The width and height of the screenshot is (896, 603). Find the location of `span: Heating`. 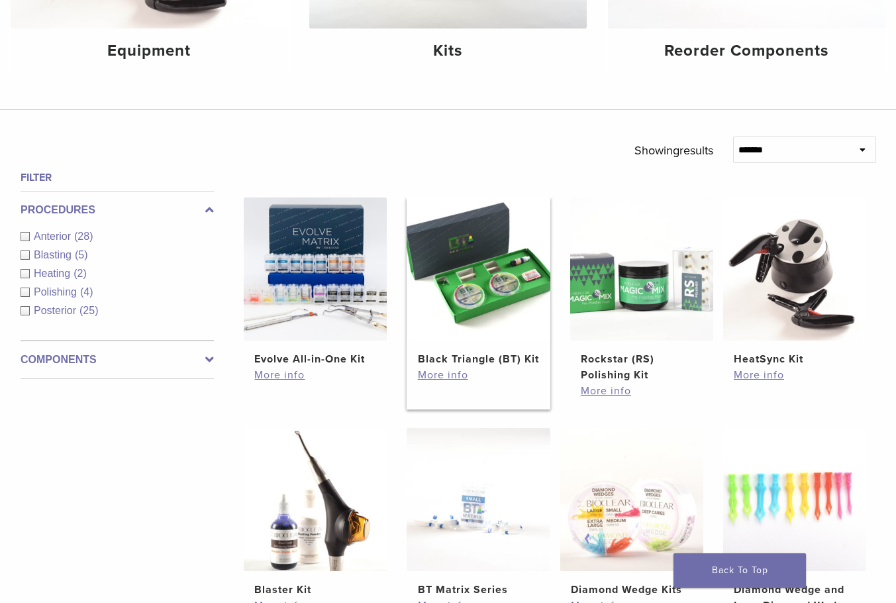

span: Heating is located at coordinates (54, 273).